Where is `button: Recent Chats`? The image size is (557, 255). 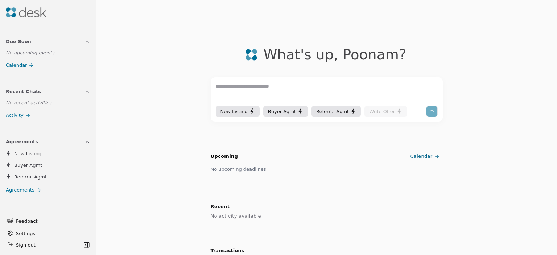 button: Recent Chats is located at coordinates (48, 91).